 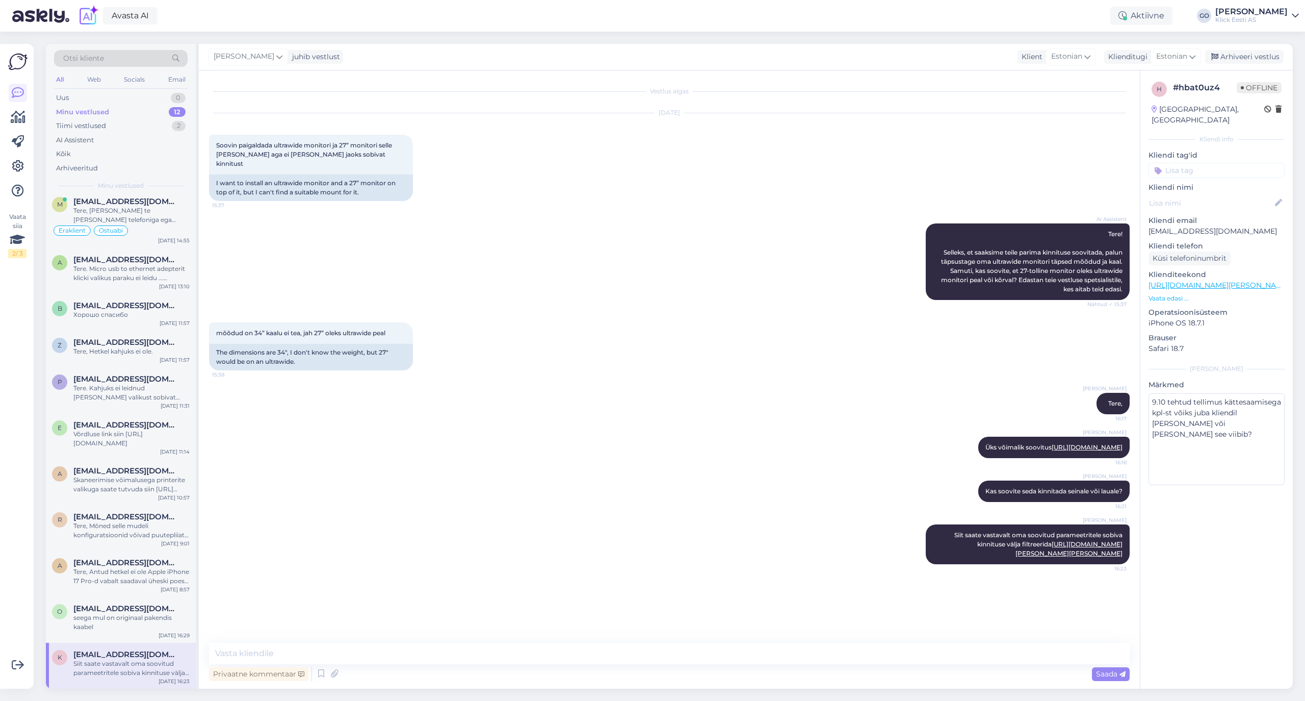 I want to click on div: juhib vestlust, so click(x=314, y=57).